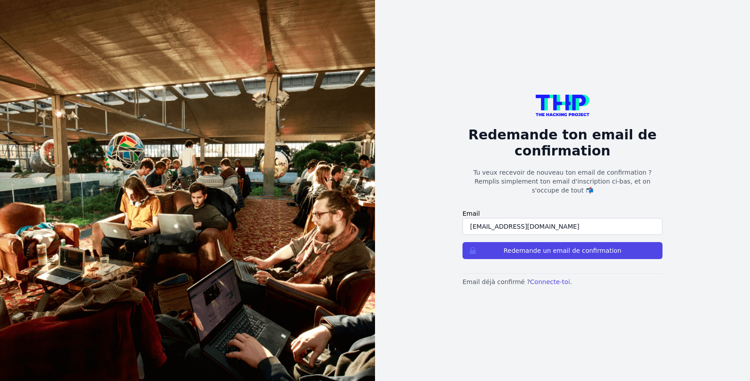  I want to click on h1: Redemande ton email de confirmation, so click(563, 143).